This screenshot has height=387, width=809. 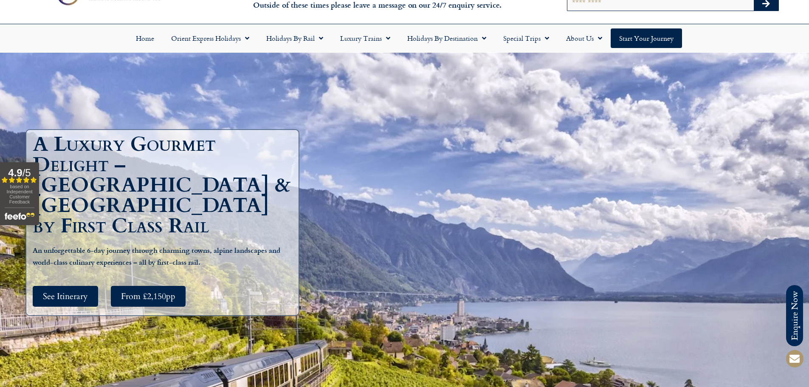 I want to click on a: See Itinerary, so click(x=65, y=296).